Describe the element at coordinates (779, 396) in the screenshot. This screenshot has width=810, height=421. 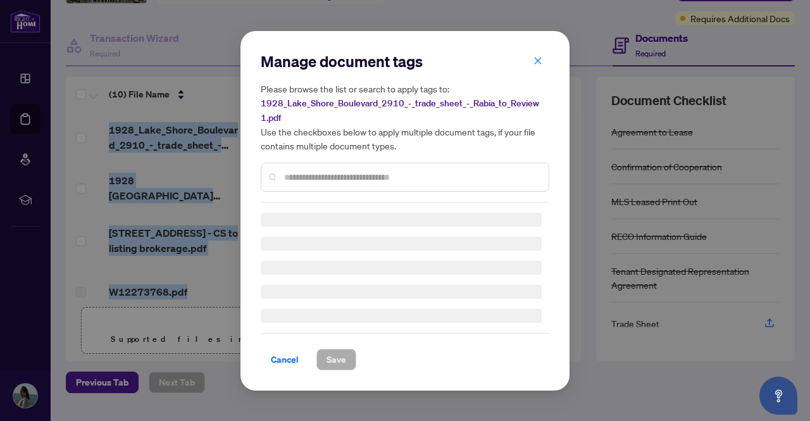
I see `button: Open asap` at that location.